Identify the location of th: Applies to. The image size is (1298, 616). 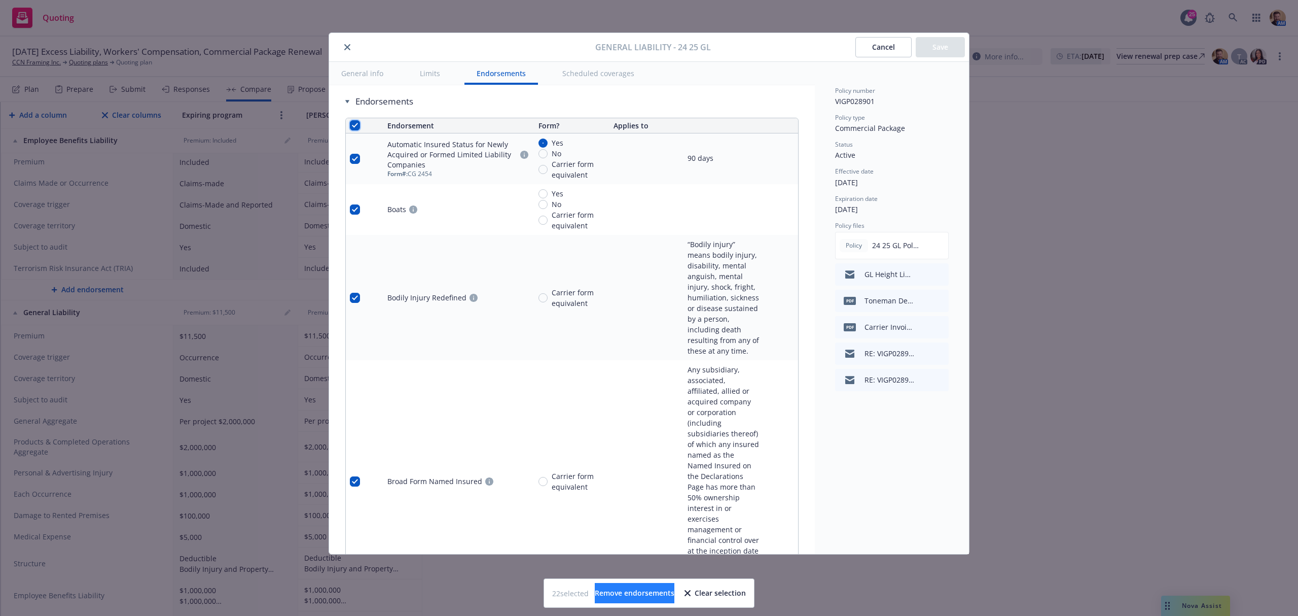
(704, 126).